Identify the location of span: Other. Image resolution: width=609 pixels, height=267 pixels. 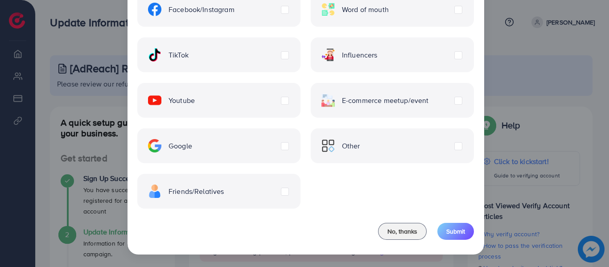
(351, 146).